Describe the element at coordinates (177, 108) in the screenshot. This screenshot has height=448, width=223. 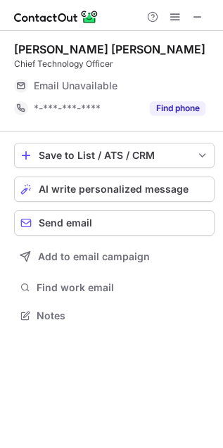
I see `button: Reveal Button` at that location.